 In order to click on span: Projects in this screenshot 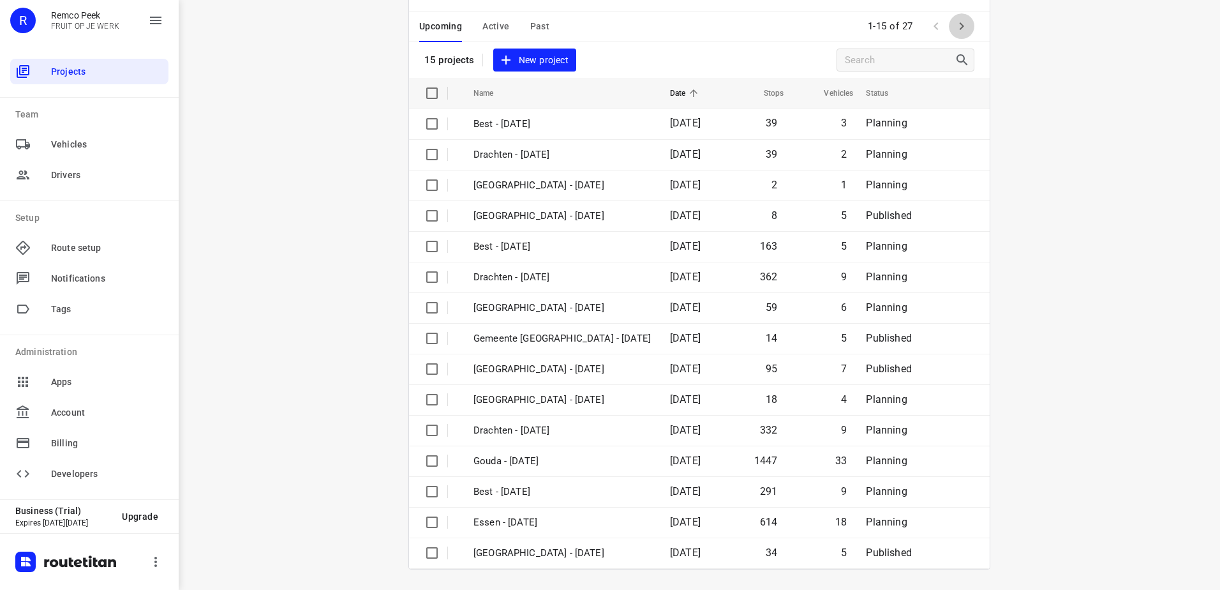, I will do `click(107, 71)`.